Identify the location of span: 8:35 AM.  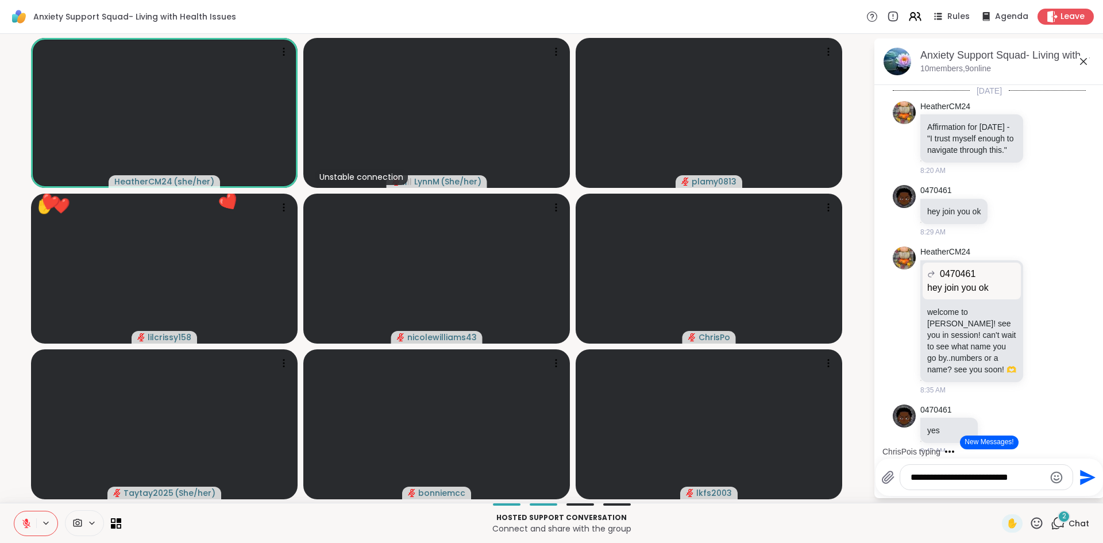
(933, 390).